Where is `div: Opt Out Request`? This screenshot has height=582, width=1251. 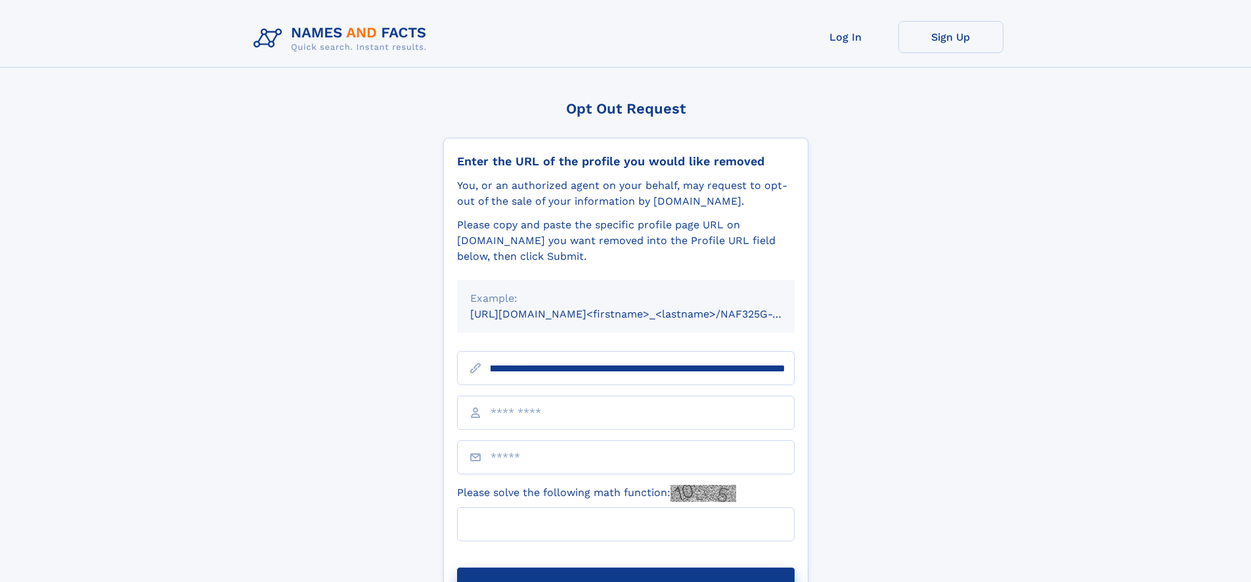
div: Opt Out Request is located at coordinates (626, 108).